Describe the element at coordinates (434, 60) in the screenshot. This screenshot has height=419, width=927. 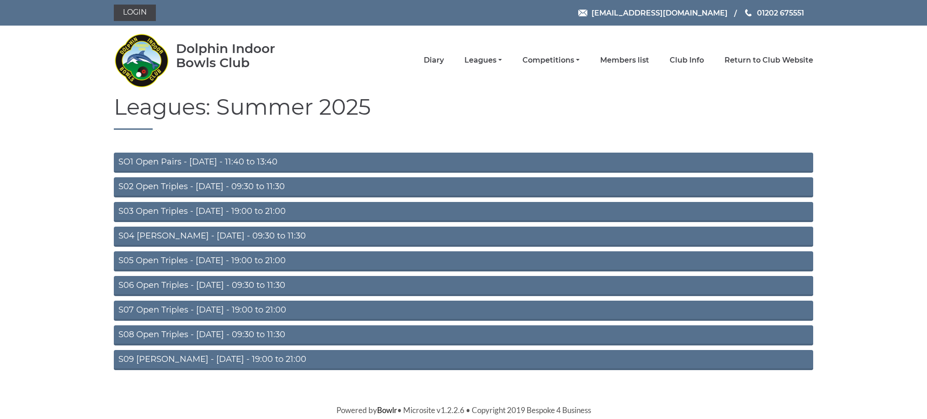
I see `a: Diary` at that location.